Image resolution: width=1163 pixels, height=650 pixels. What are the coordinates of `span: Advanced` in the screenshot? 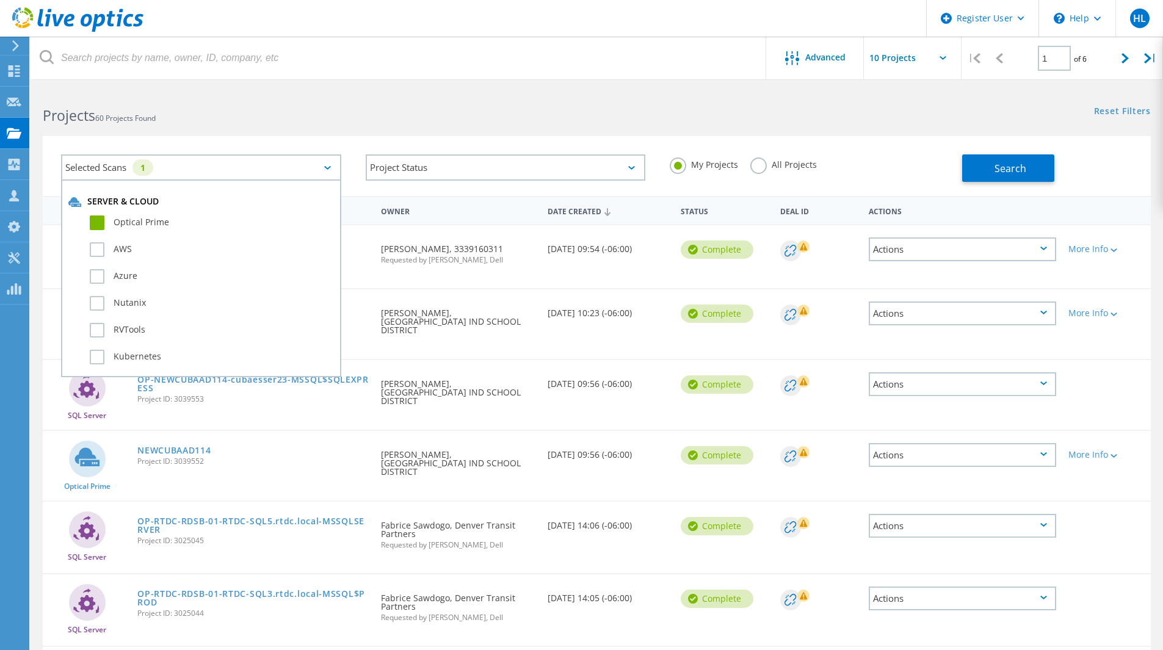 It's located at (826, 57).